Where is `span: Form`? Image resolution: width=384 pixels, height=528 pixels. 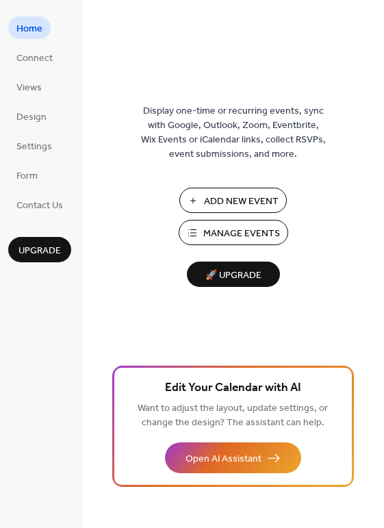
span: Form is located at coordinates (27, 176).